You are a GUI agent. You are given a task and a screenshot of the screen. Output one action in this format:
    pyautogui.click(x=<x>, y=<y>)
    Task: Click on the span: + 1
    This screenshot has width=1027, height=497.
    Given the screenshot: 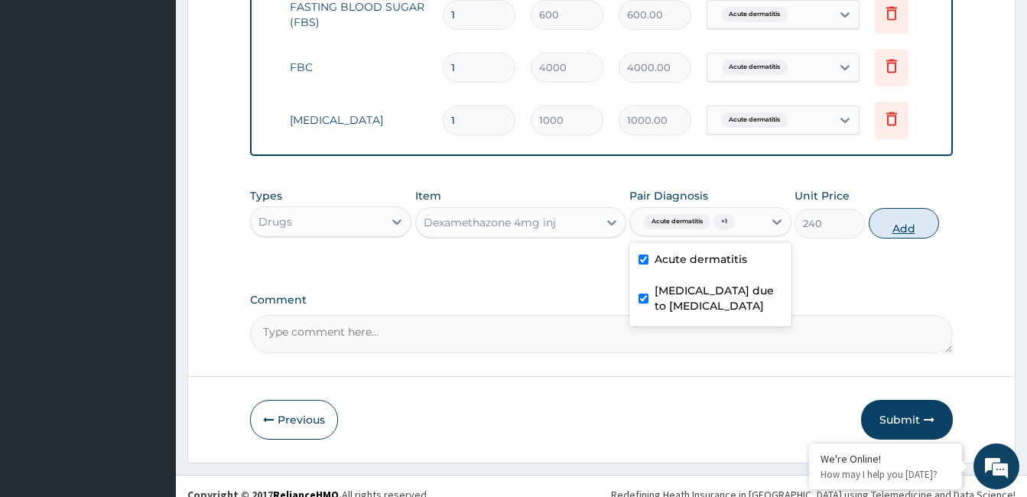 What is the action you would take?
    pyautogui.click(x=724, y=222)
    